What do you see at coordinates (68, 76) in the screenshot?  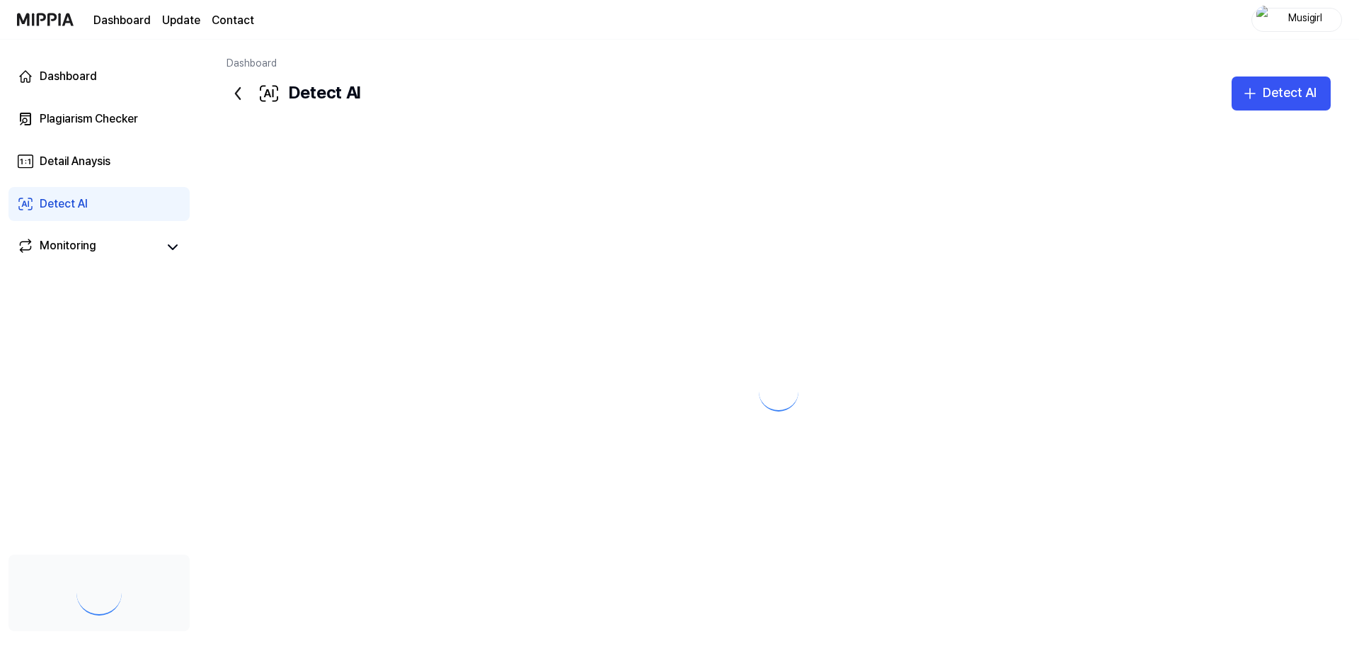 I see `div: Dashboard` at bounding box center [68, 76].